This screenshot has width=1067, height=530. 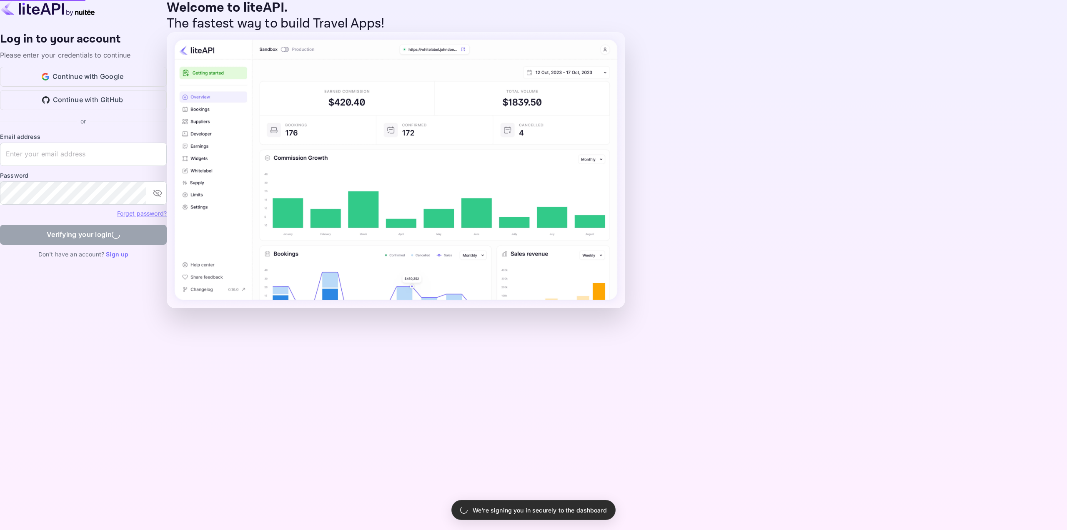 What do you see at coordinates (540, 510) in the screenshot?
I see `p: We're signing you in securely to the dashboard` at bounding box center [540, 510].